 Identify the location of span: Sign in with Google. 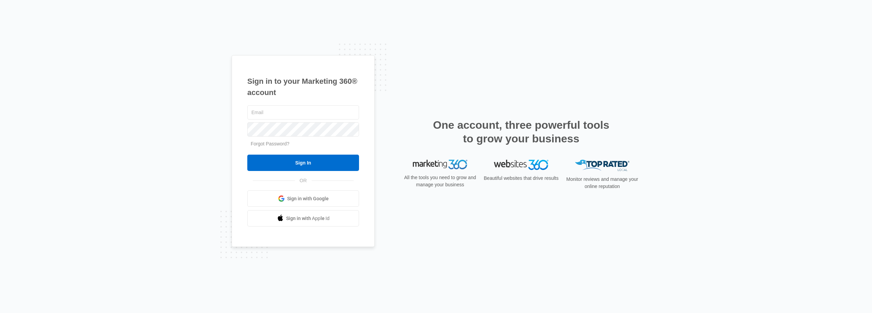
(308, 198).